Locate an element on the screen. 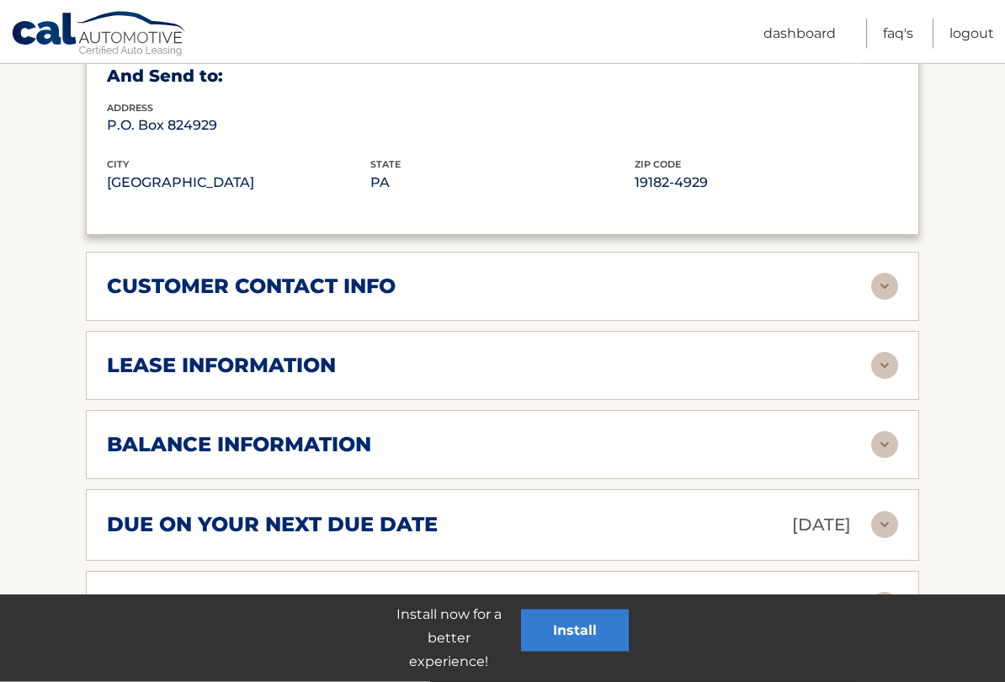 The height and width of the screenshot is (682, 1005). a: Logout is located at coordinates (972, 34).